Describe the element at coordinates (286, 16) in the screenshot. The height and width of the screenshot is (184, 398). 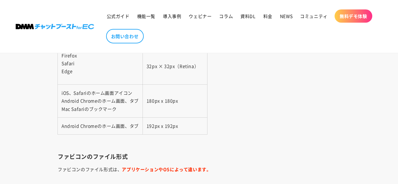
I see `a: NEWS` at that location.